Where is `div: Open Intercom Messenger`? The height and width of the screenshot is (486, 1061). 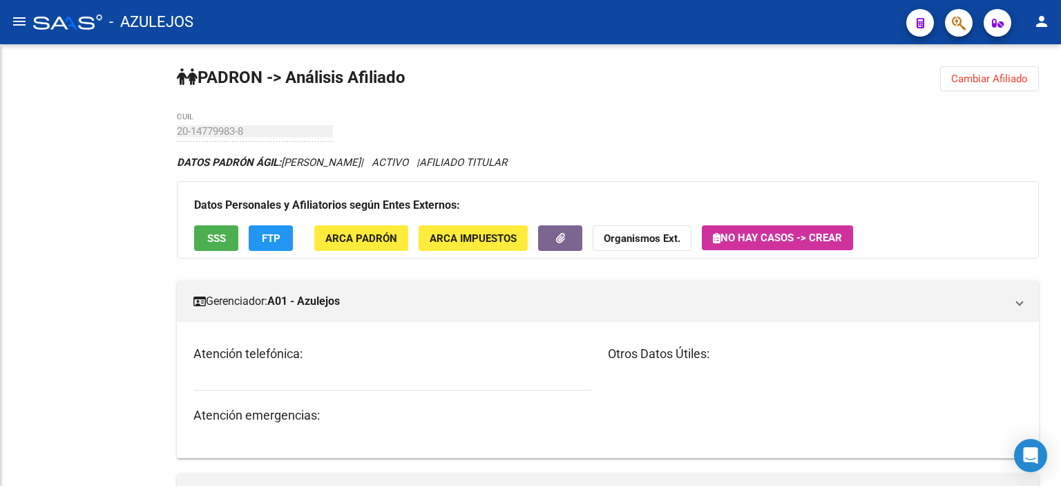 div: Open Intercom Messenger is located at coordinates (1031, 455).